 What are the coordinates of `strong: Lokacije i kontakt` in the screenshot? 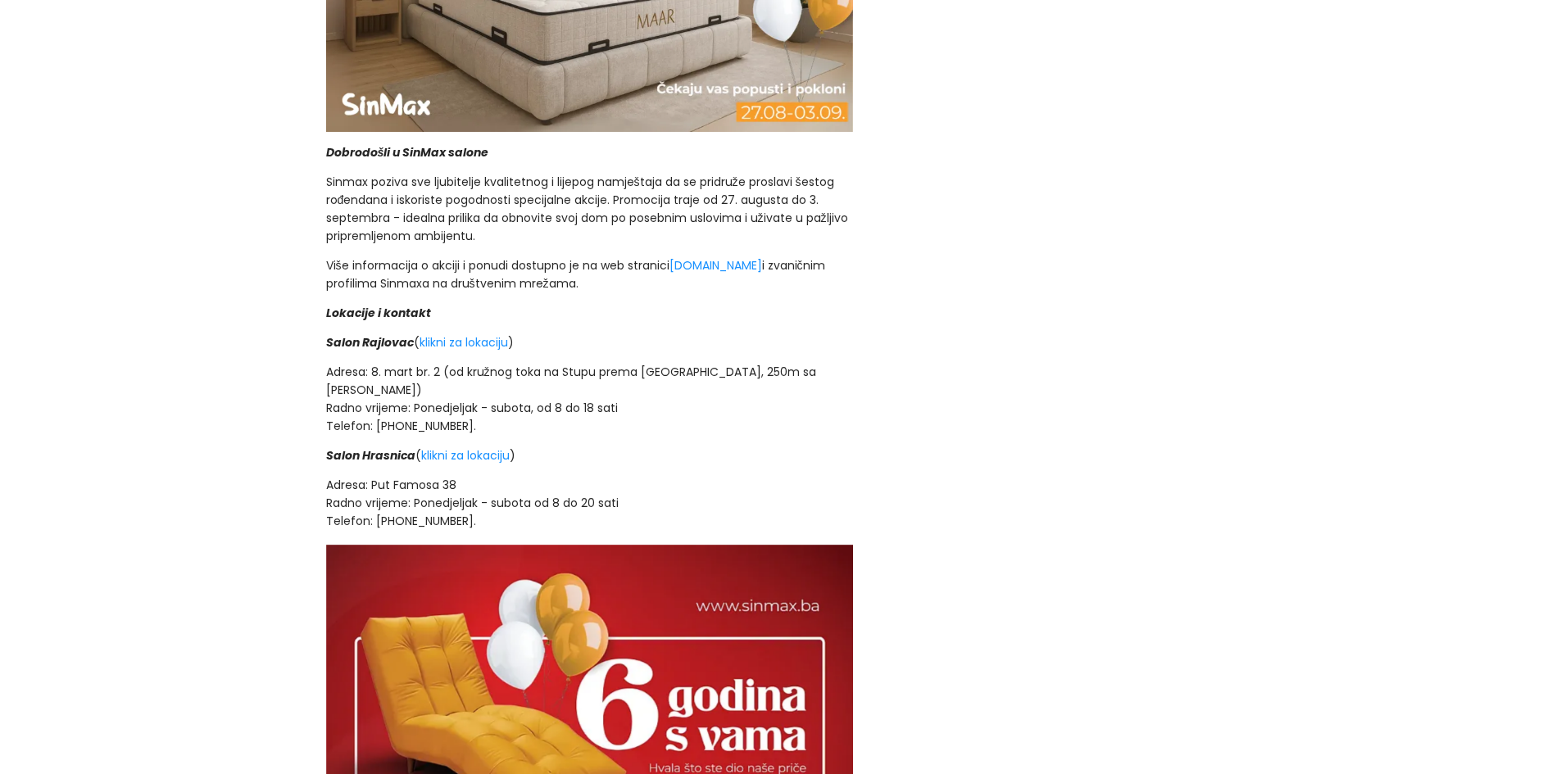 It's located at (379, 313).